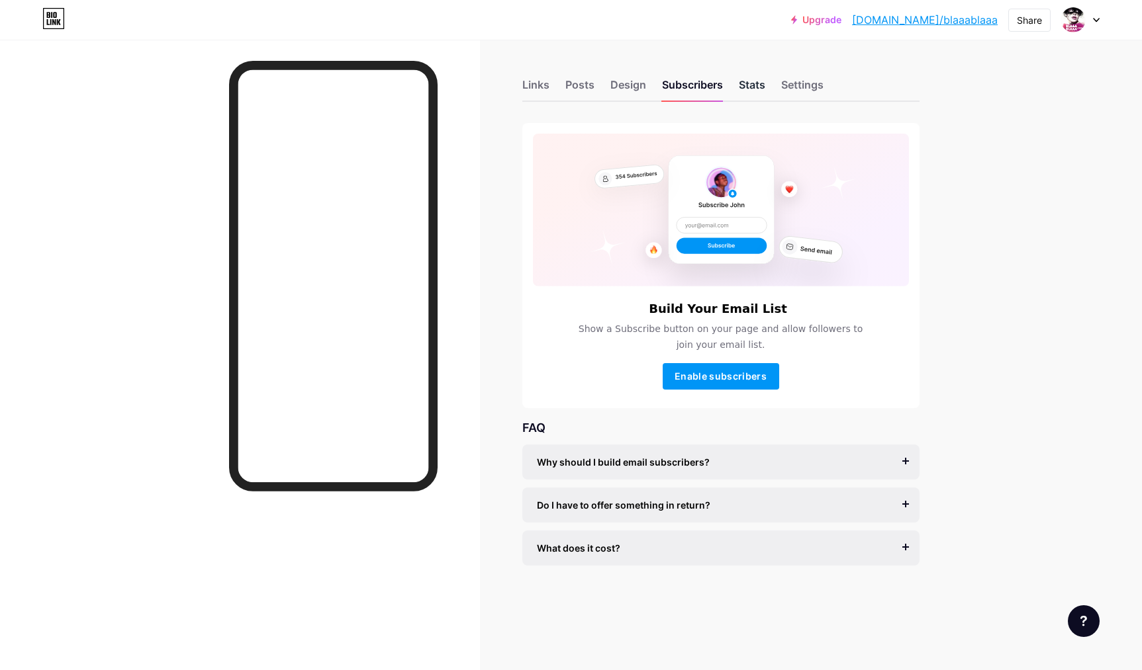 Image resolution: width=1142 pixels, height=670 pixels. Describe the element at coordinates (535, 89) in the screenshot. I see `div: Links` at that location.